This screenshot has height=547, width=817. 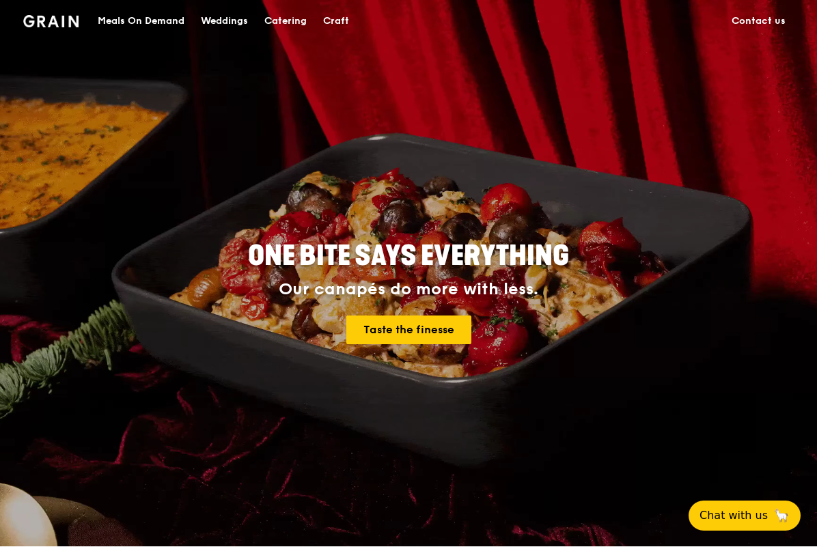 I want to click on span: ONE BITE SAYS EVERYTHING, so click(x=409, y=256).